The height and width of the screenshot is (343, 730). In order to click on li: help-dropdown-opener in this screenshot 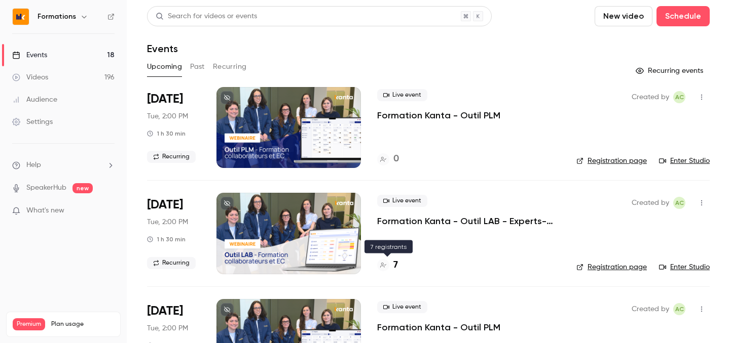, I will do `click(63, 165)`.